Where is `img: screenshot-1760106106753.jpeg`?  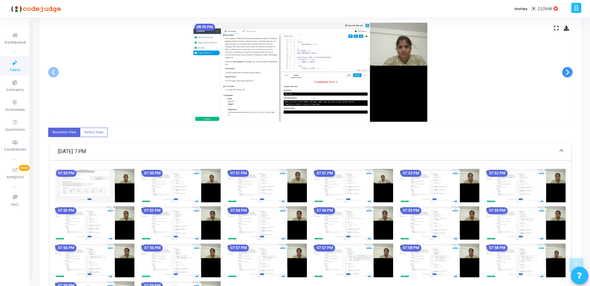
img: screenshot-1760106106753.jpeg is located at coordinates (353, 186).